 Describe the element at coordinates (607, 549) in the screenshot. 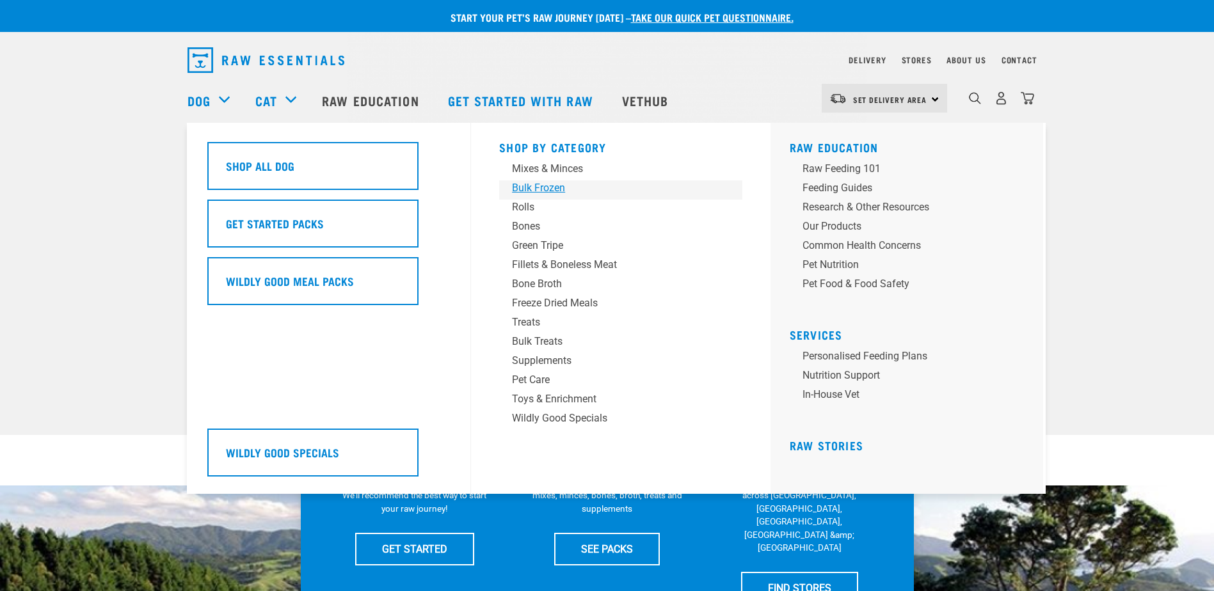

I see `a: SEE PACKS` at that location.